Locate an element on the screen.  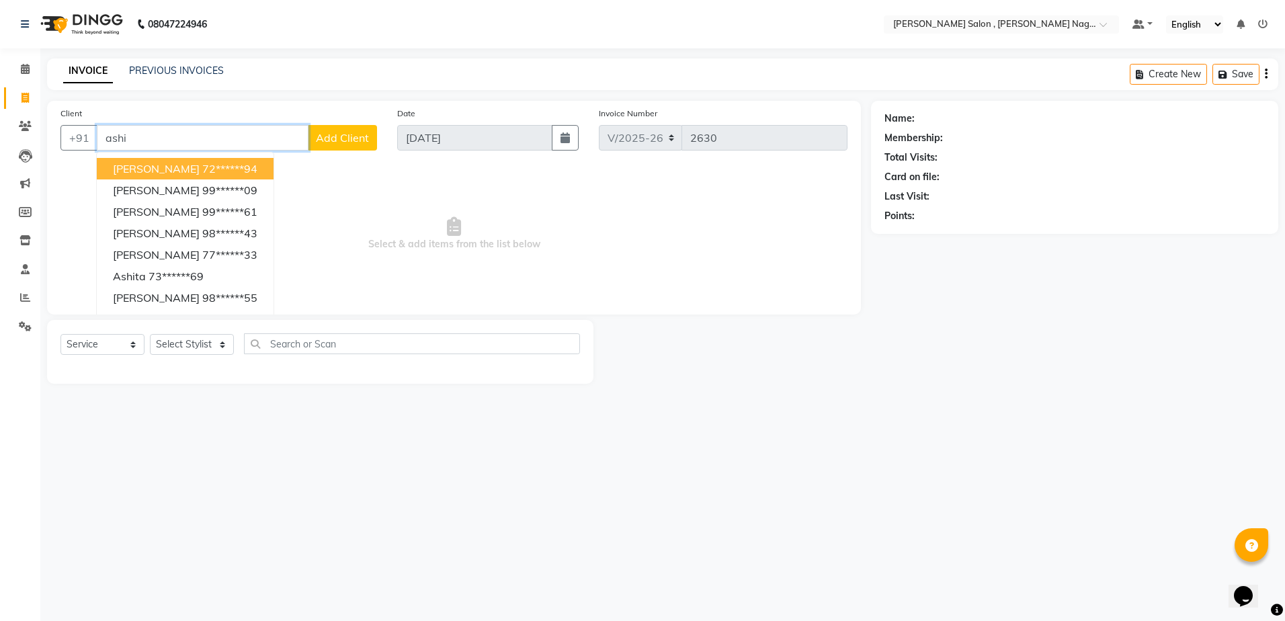
div: Total Visits: is located at coordinates (911, 157).